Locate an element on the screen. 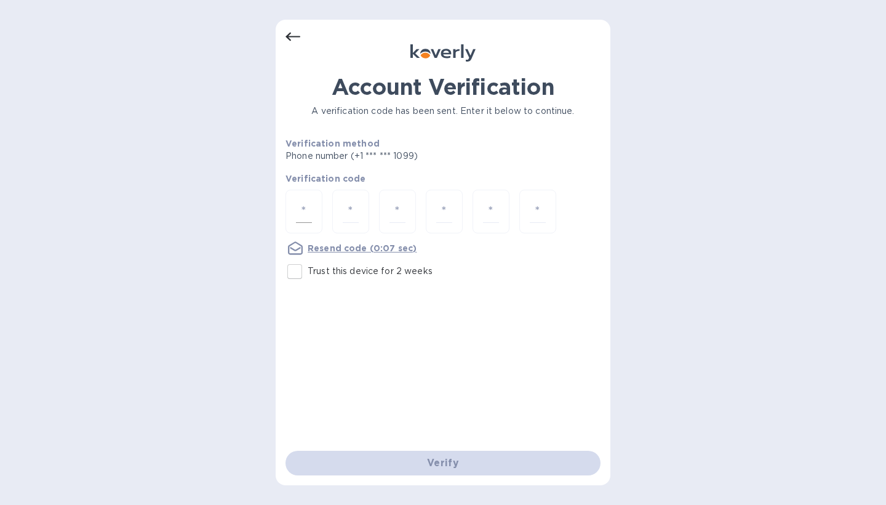 This screenshot has height=505, width=886. p: Verification code is located at coordinates (443, 179).